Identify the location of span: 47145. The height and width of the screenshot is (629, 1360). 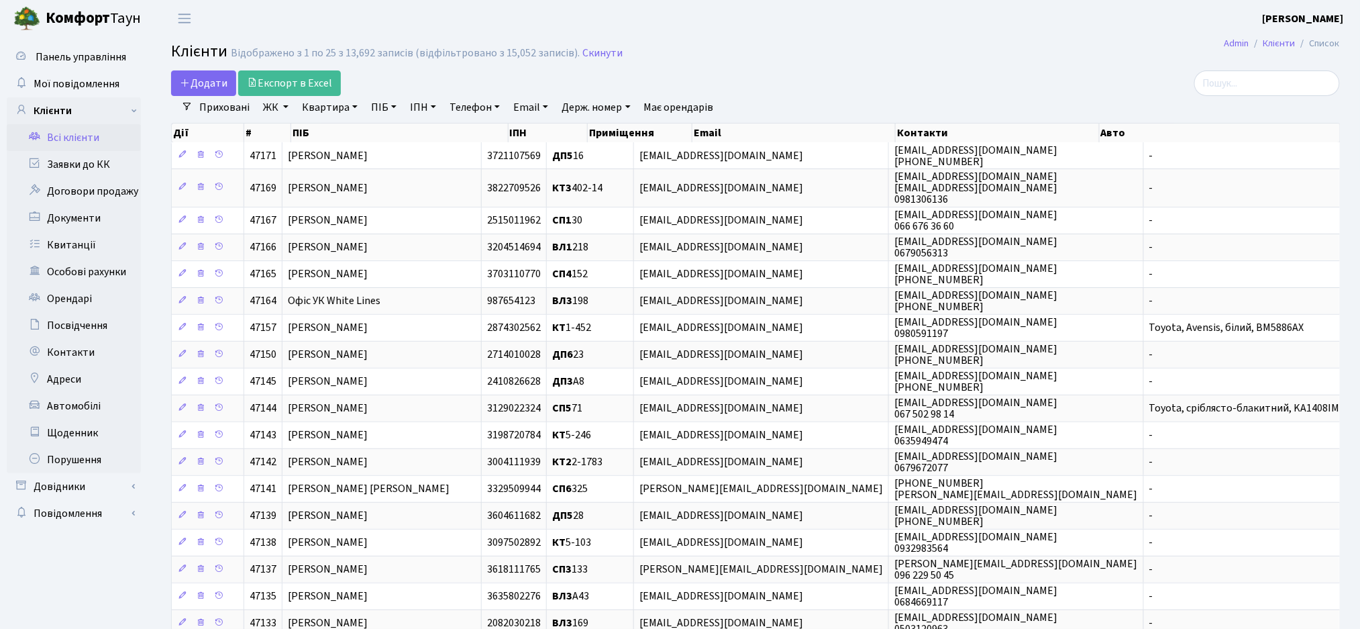
(263, 382).